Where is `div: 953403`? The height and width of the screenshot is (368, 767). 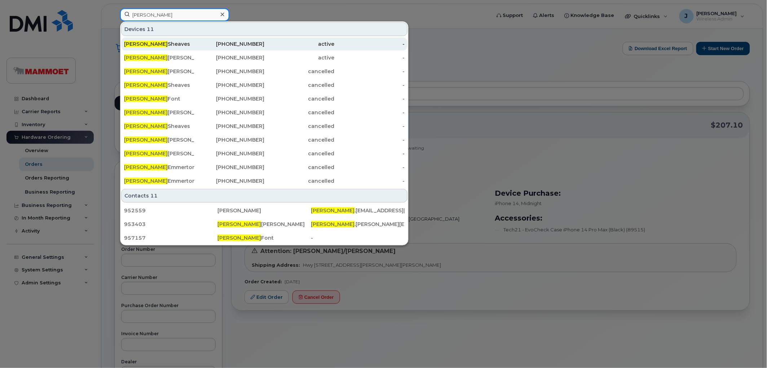
div: 953403 is located at coordinates (170, 224).